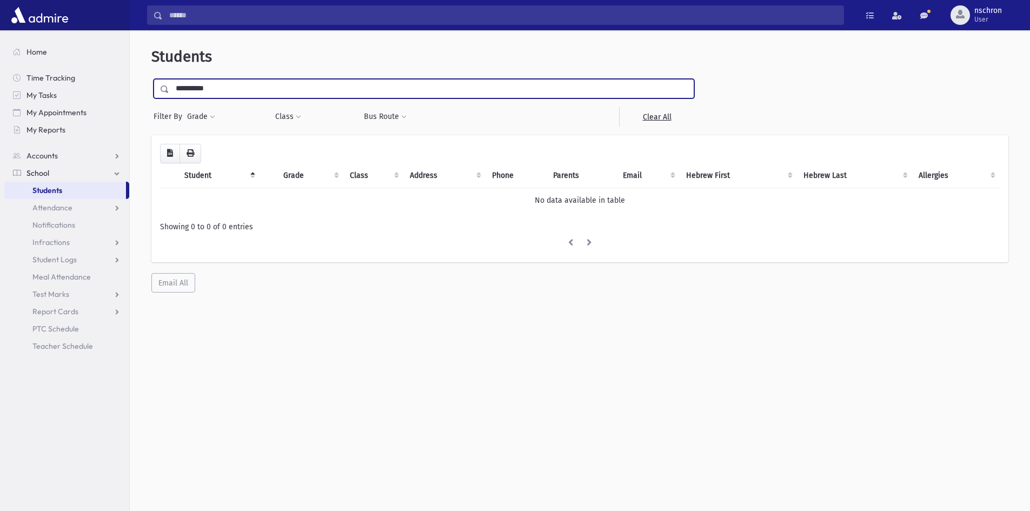 The image size is (1030, 511). I want to click on th: Class: activate to sort column ascending, so click(374, 176).